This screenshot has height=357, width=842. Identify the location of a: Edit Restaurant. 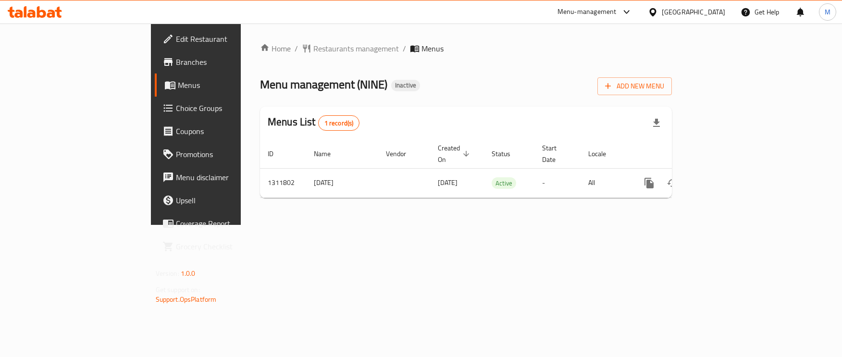
(223, 39).